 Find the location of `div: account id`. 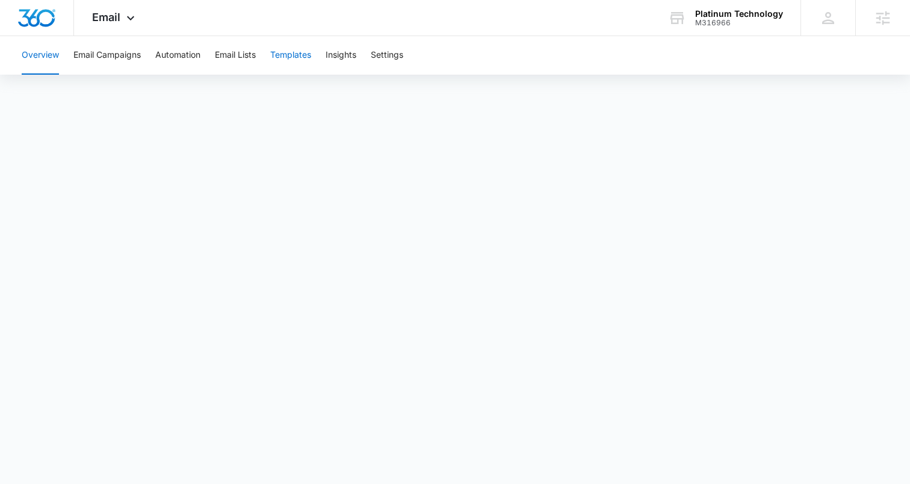

div: account id is located at coordinates (739, 23).